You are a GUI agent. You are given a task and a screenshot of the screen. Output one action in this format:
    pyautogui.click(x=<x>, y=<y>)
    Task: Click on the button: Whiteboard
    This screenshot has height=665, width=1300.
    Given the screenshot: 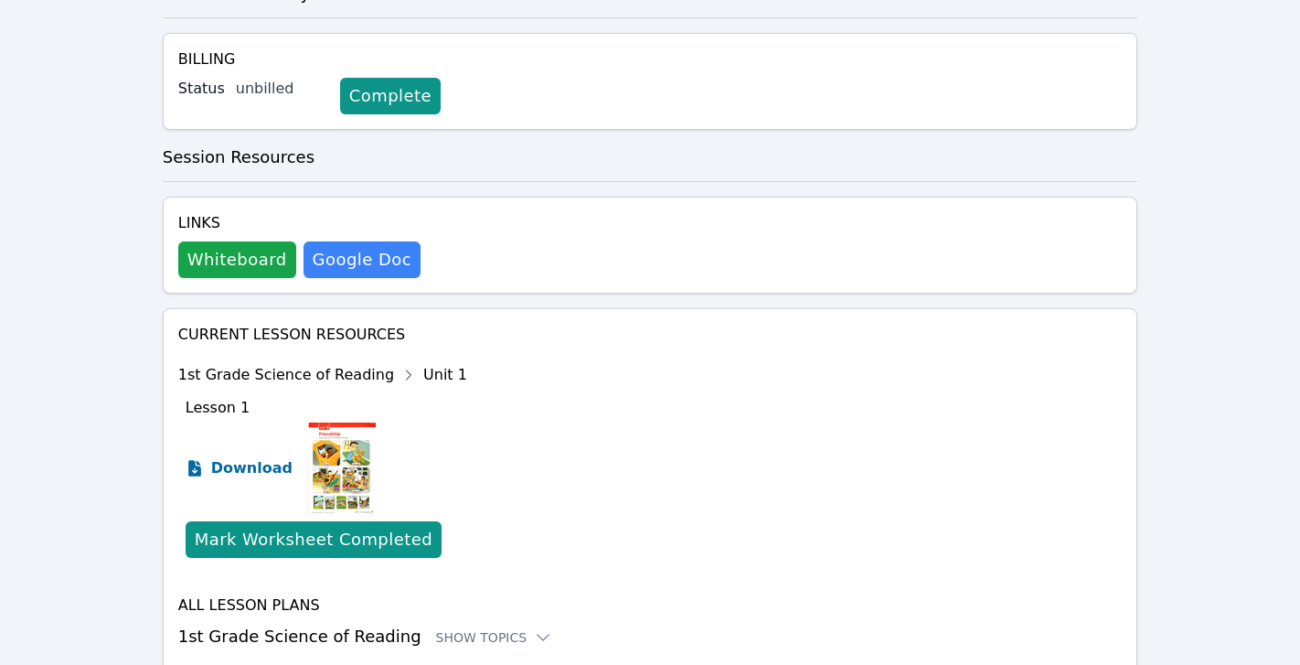 What is the action you would take?
    pyautogui.click(x=237, y=260)
    